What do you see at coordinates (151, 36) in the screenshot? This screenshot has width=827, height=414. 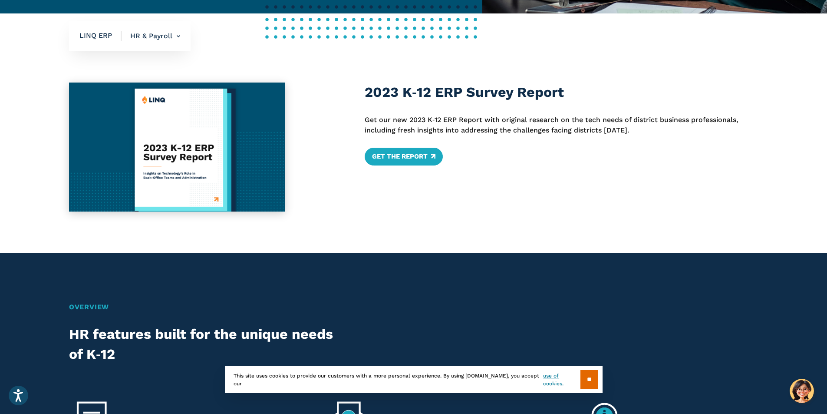 I see `li: HR & Payroll` at bounding box center [151, 36].